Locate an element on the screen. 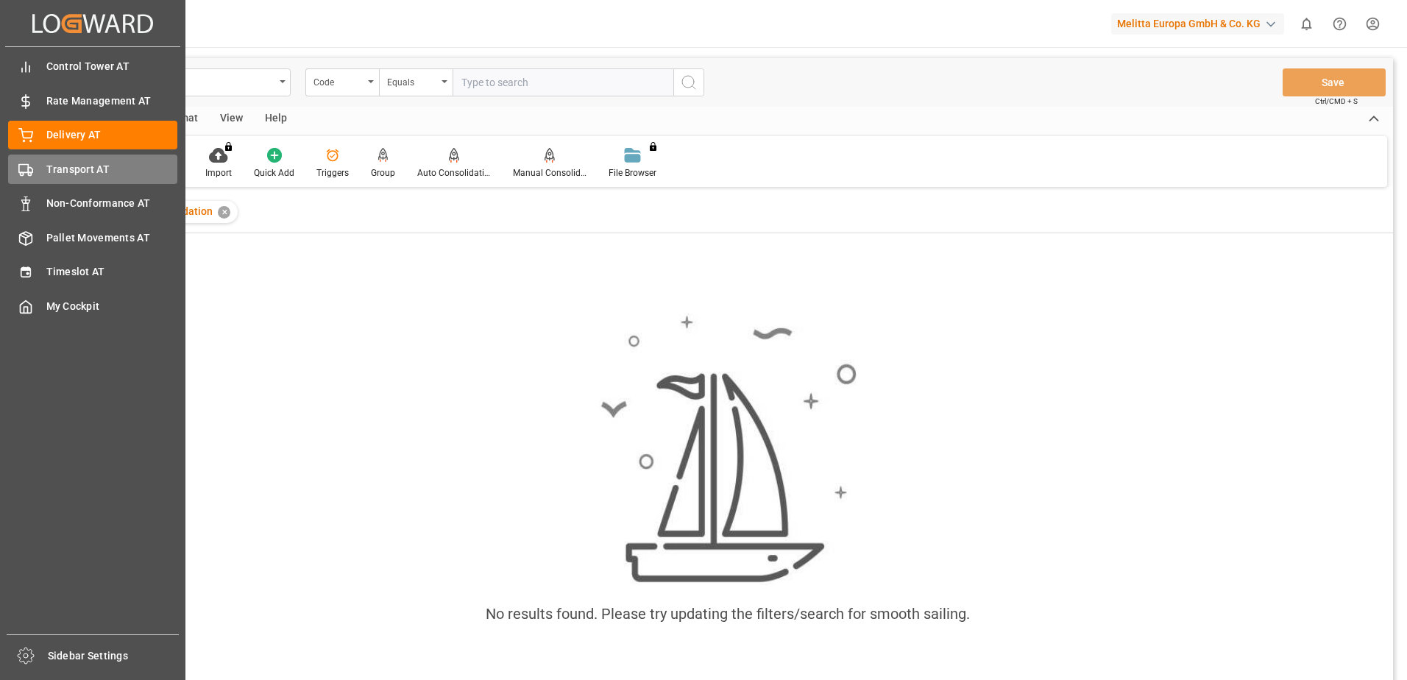  span: My Cockpit is located at coordinates (112, 306).